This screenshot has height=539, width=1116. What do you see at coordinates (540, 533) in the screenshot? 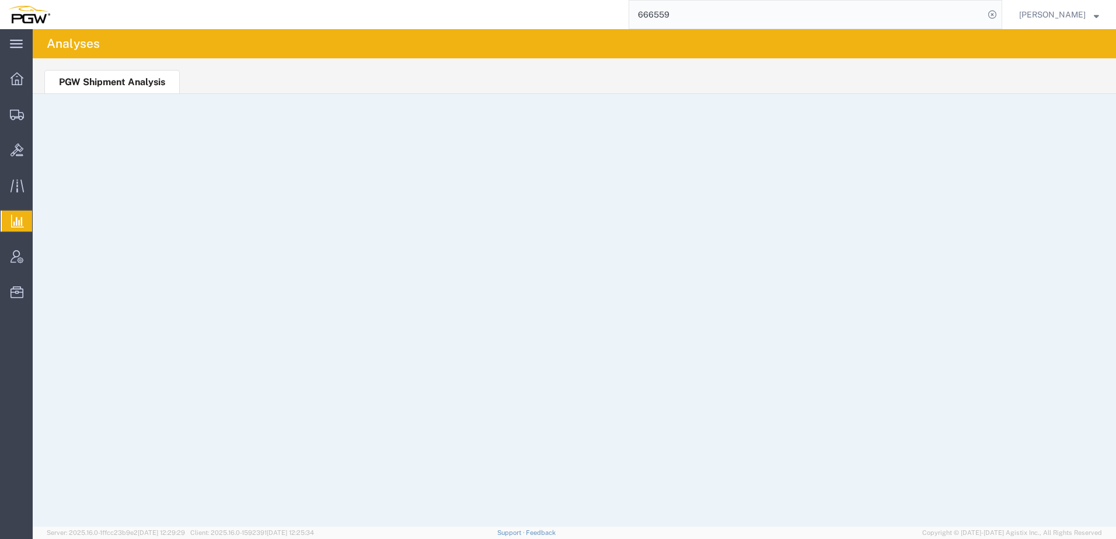
I see `a: Feedback` at bounding box center [540, 533].